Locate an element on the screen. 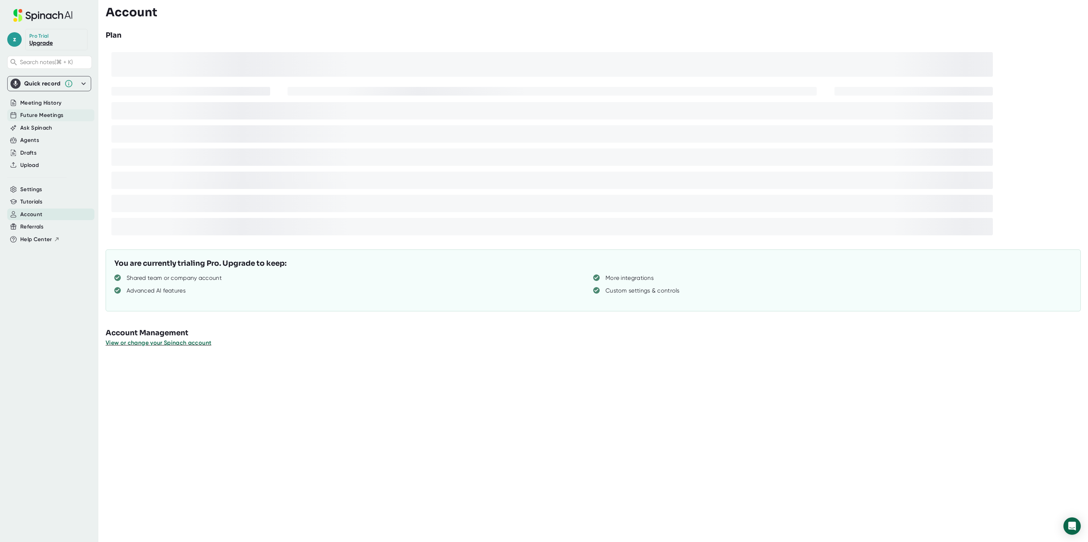 Image resolution: width=1088 pixels, height=542 pixels. span: Referrals is located at coordinates (32, 226).